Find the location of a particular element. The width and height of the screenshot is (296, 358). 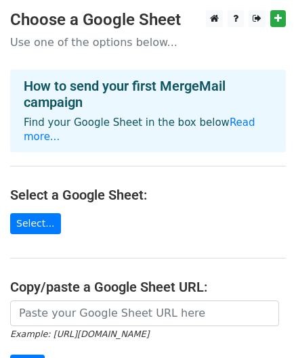

a: Read more... is located at coordinates (139, 129).